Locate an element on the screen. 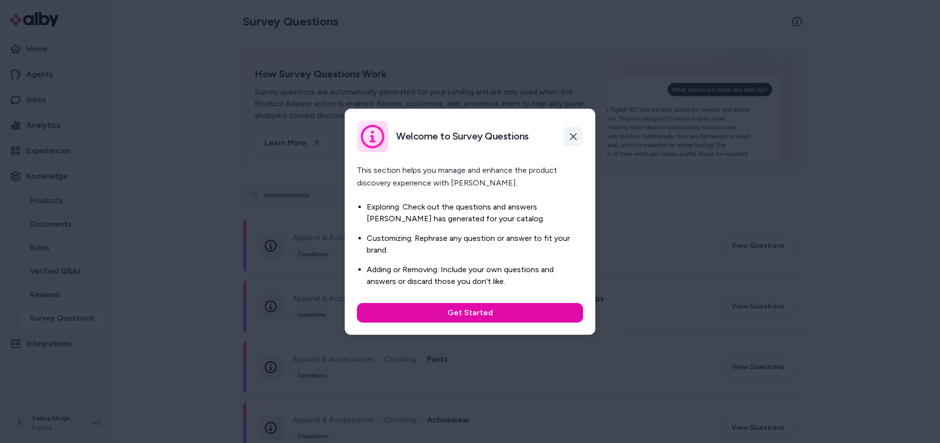 The width and height of the screenshot is (940, 443). button: Get Started is located at coordinates (470, 313).